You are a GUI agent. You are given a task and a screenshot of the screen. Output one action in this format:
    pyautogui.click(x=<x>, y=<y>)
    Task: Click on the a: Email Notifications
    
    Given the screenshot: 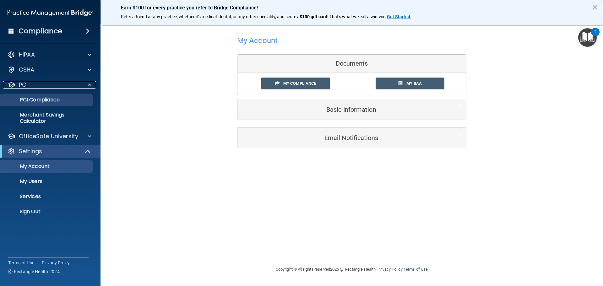 What is the action you would take?
    pyautogui.click(x=351, y=137)
    